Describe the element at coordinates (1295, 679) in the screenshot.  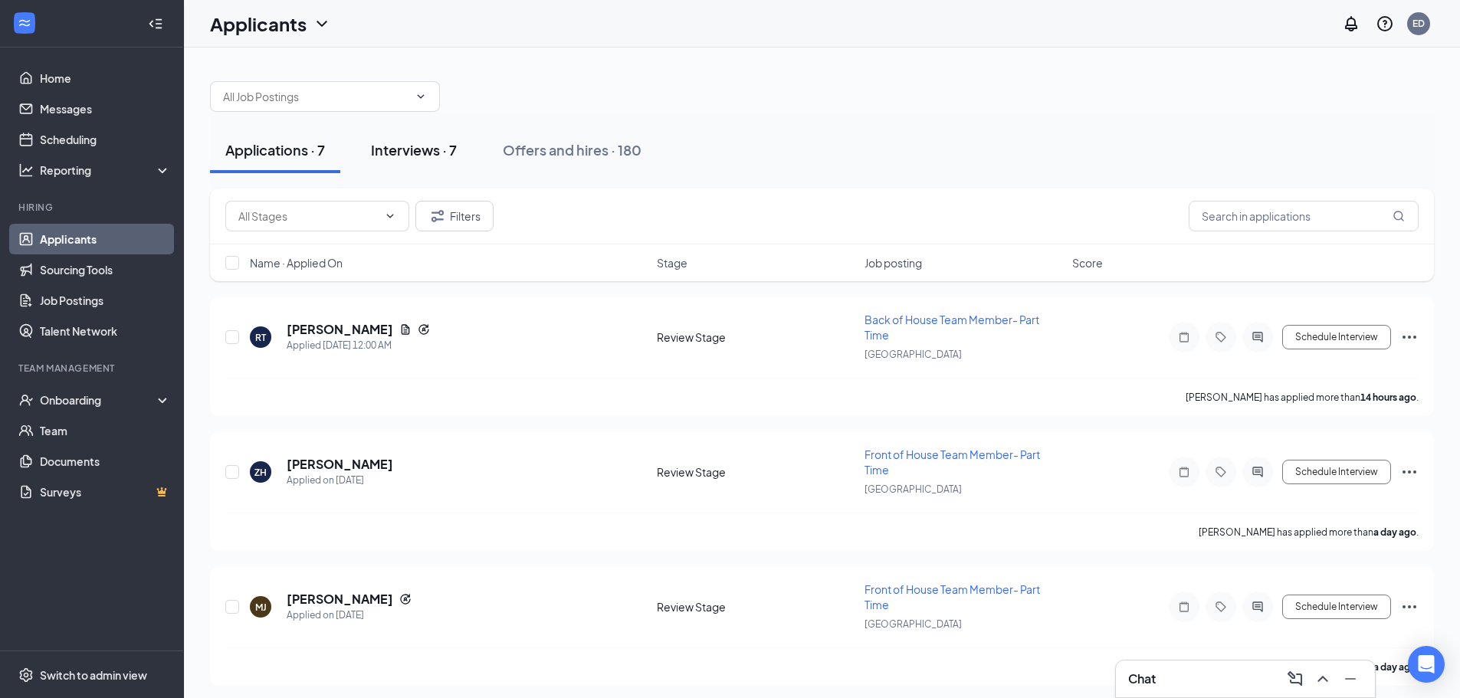
I see `button: ComposeMessage` at that location.